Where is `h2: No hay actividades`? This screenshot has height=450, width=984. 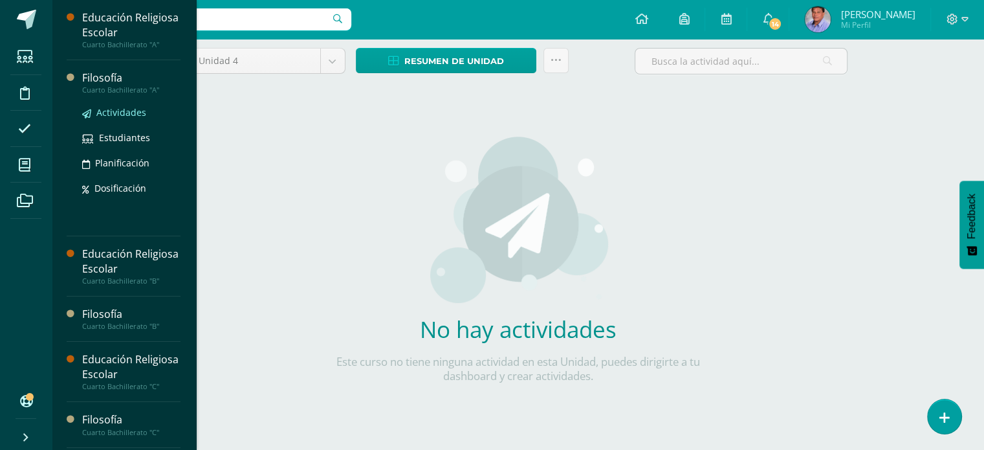 h2: No hay actividades is located at coordinates (518, 329).